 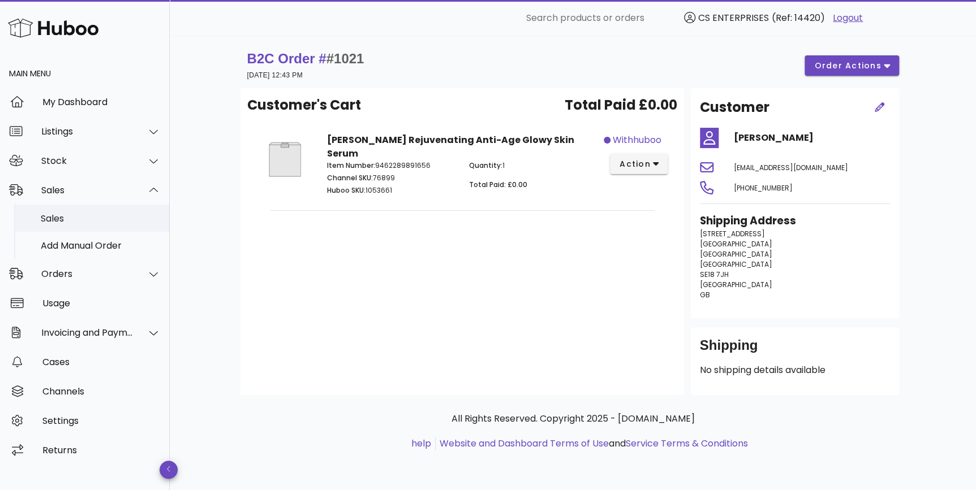 What do you see at coordinates (87, 161) in the screenshot?
I see `div: Stock` at bounding box center [87, 161].